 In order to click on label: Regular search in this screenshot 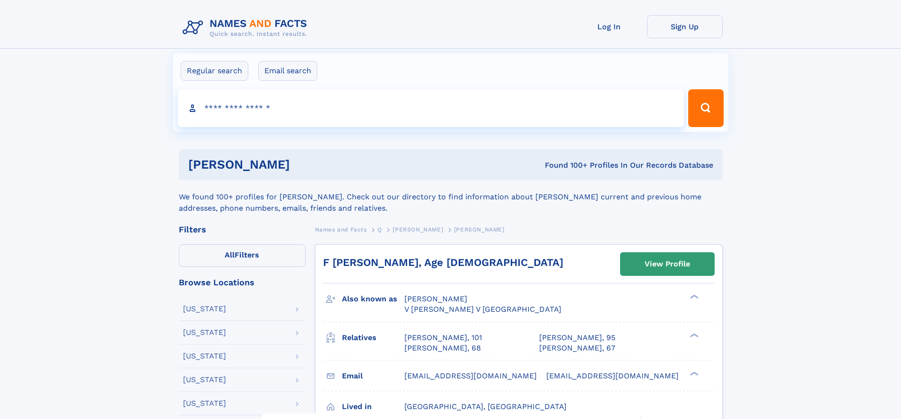, I will do `click(214, 71)`.